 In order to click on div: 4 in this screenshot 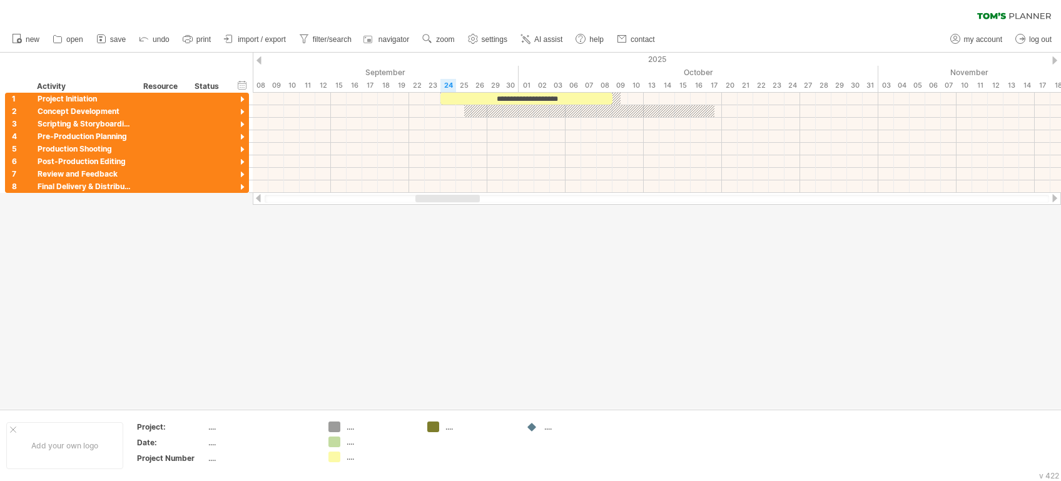, I will do `click(21, 136)`.